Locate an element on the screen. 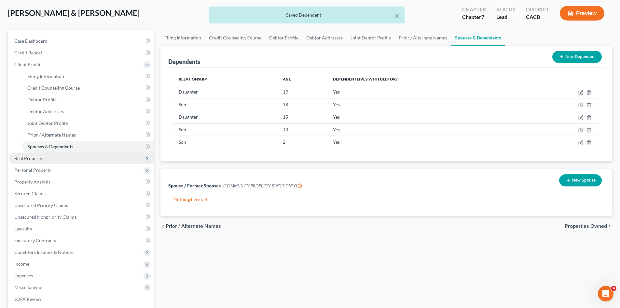 Image resolution: width=620 pixels, height=308 pixels. span: Debtor Profile is located at coordinates (42, 99).